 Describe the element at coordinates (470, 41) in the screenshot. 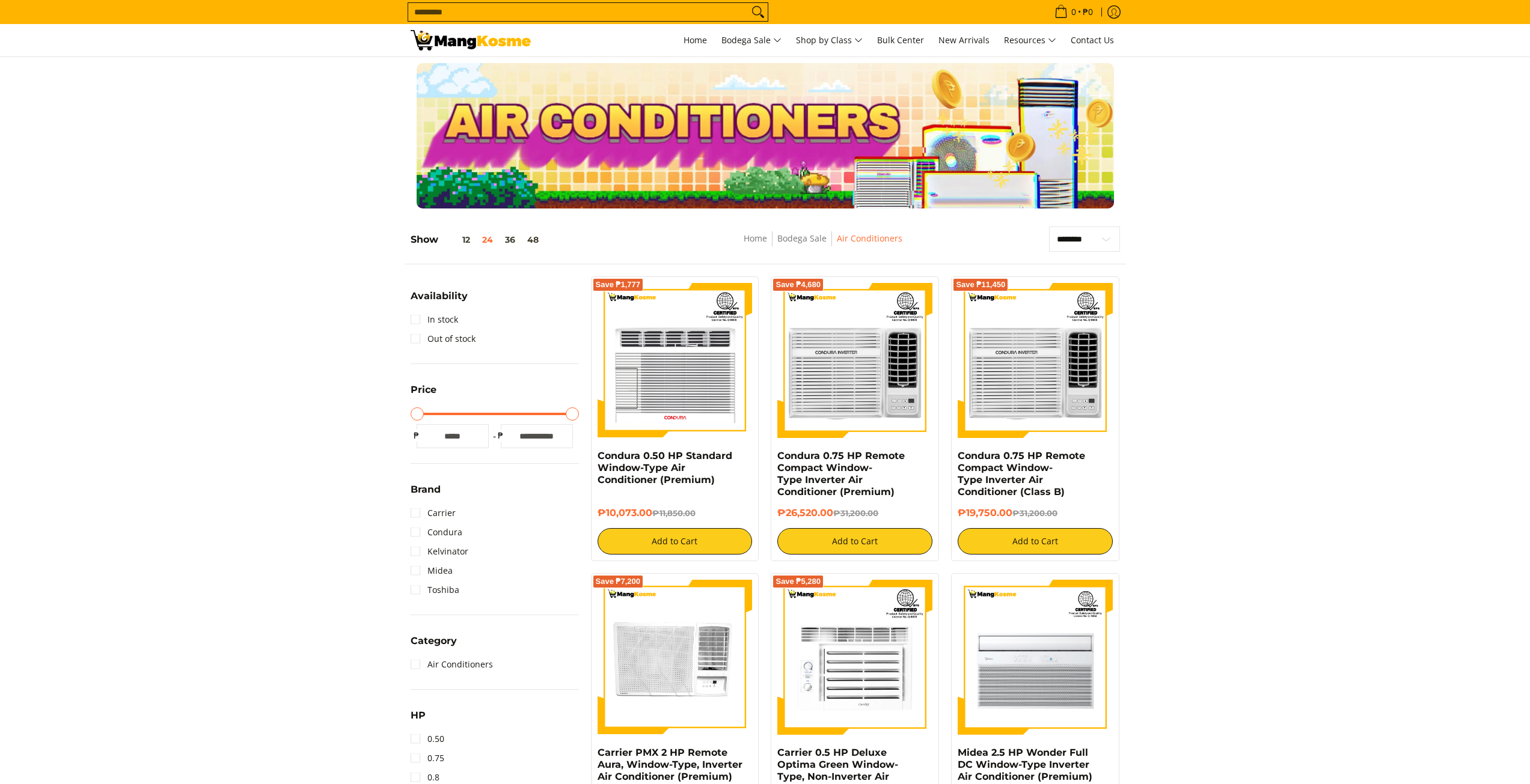

I see `img: Bodega Sale Aircon l Mang Kosme: Home Appliances Warehouse Sale | Page 2` at that location.